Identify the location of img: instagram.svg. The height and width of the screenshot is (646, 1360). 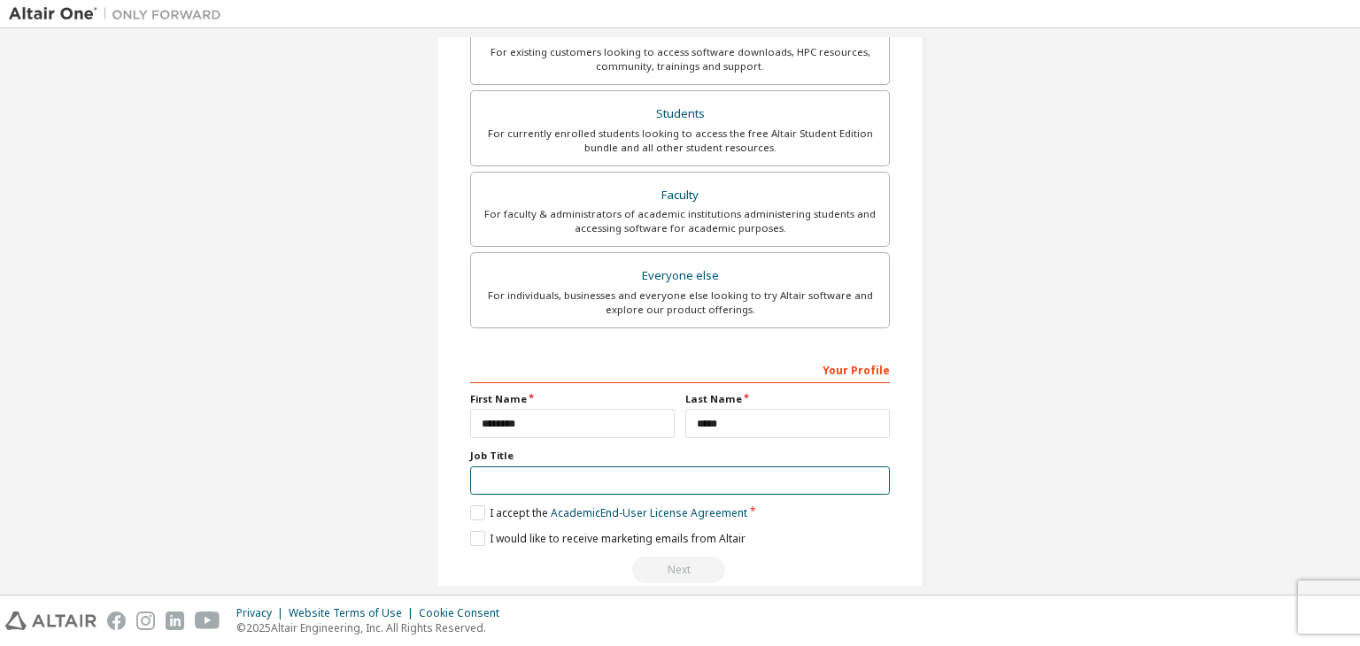
(145, 620).